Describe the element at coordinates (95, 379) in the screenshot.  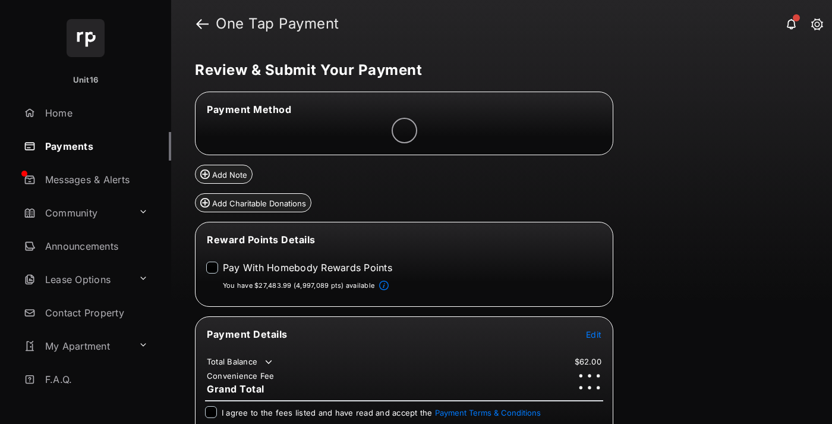
I see `a: F.A.Q.` at that location.